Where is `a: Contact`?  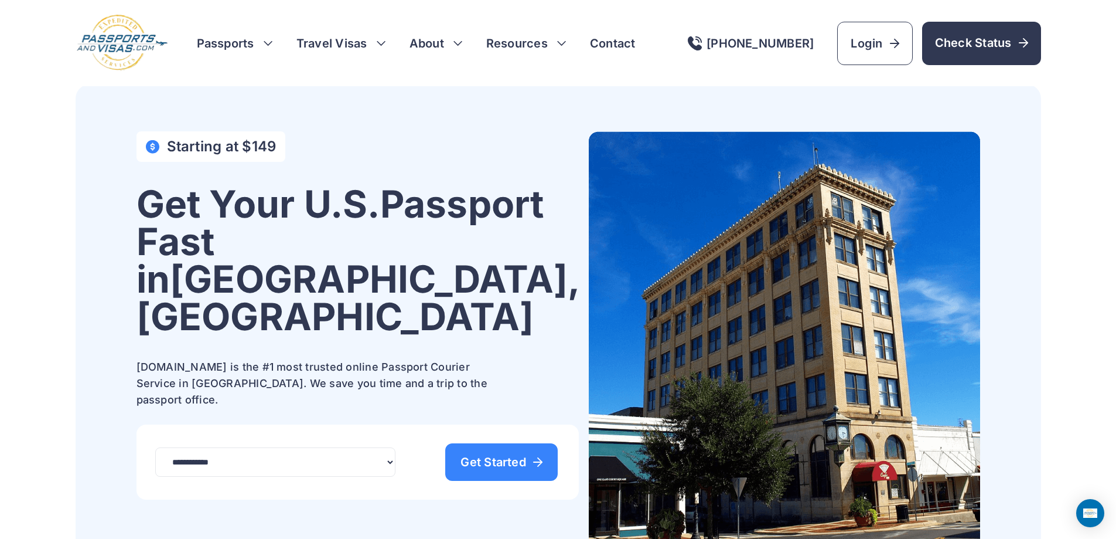
a: Contact is located at coordinates (613, 43).